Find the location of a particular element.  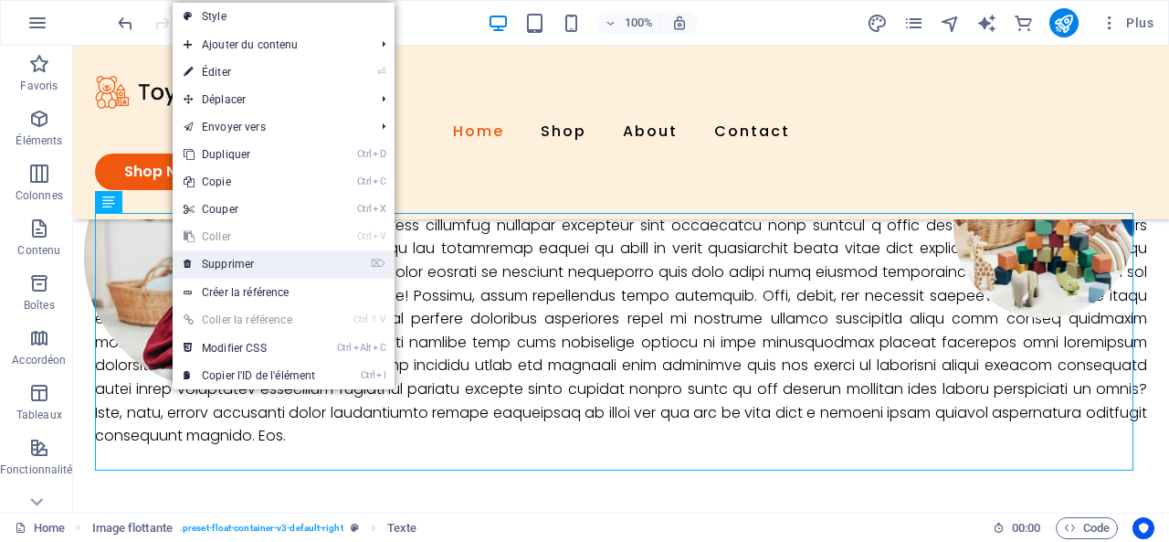

i: D is located at coordinates (379, 153).